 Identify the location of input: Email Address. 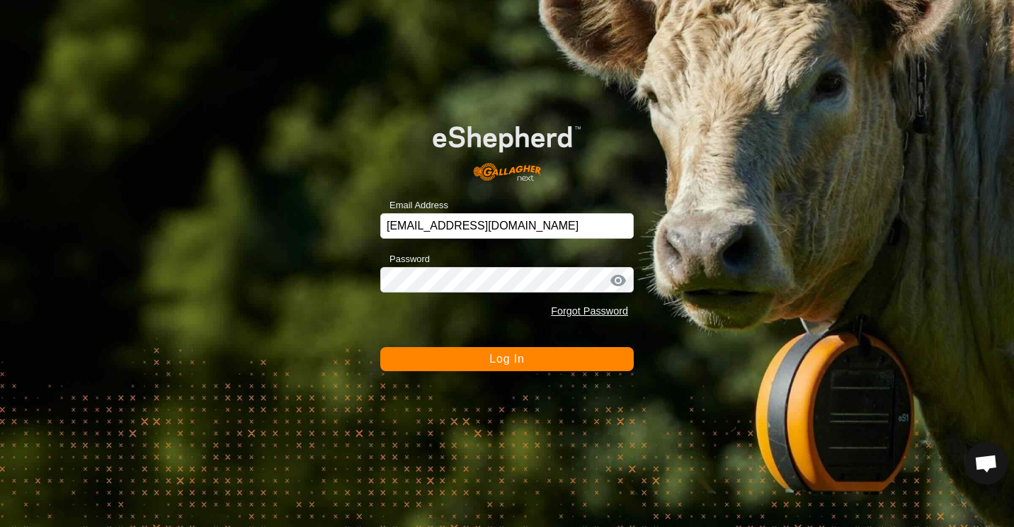
(507, 226).